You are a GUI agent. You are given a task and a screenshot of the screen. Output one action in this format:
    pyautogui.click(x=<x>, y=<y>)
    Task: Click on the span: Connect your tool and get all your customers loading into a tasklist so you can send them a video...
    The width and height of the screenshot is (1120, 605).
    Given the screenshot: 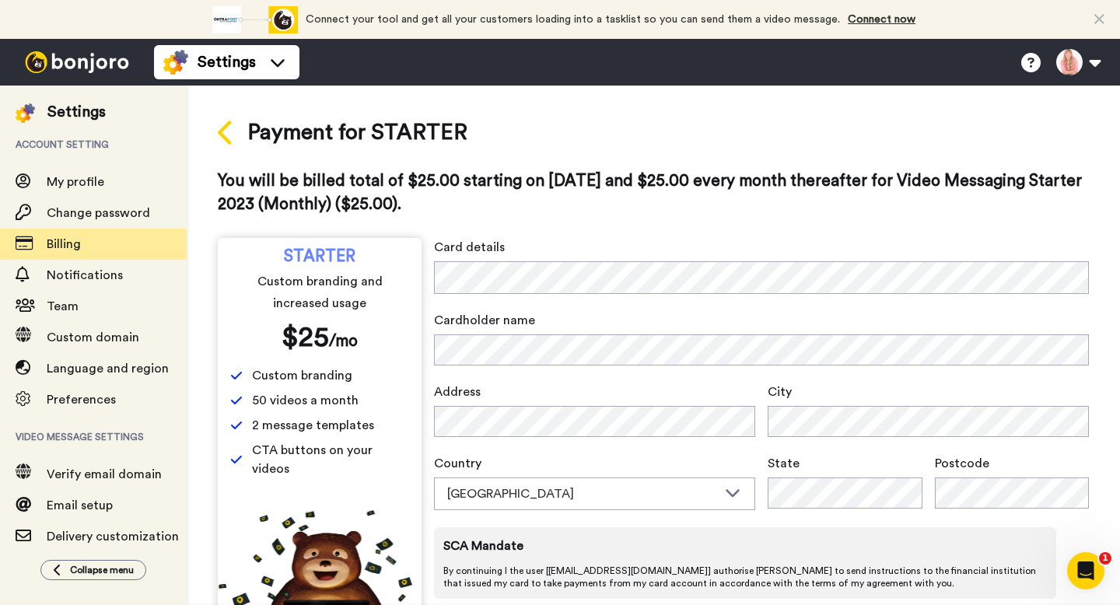 What is the action you would take?
    pyautogui.click(x=572, y=19)
    